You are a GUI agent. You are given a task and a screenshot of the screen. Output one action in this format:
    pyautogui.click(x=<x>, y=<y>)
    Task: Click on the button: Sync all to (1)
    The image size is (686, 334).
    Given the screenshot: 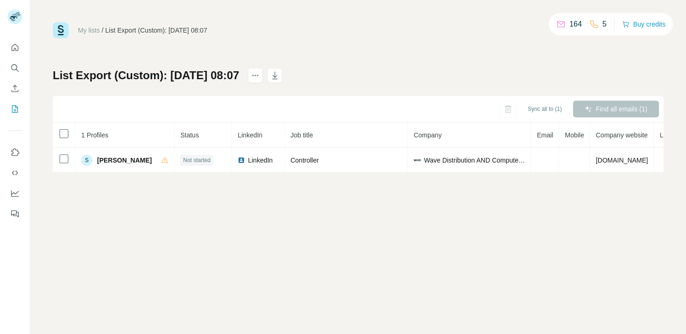 What is the action you would take?
    pyautogui.click(x=544, y=109)
    